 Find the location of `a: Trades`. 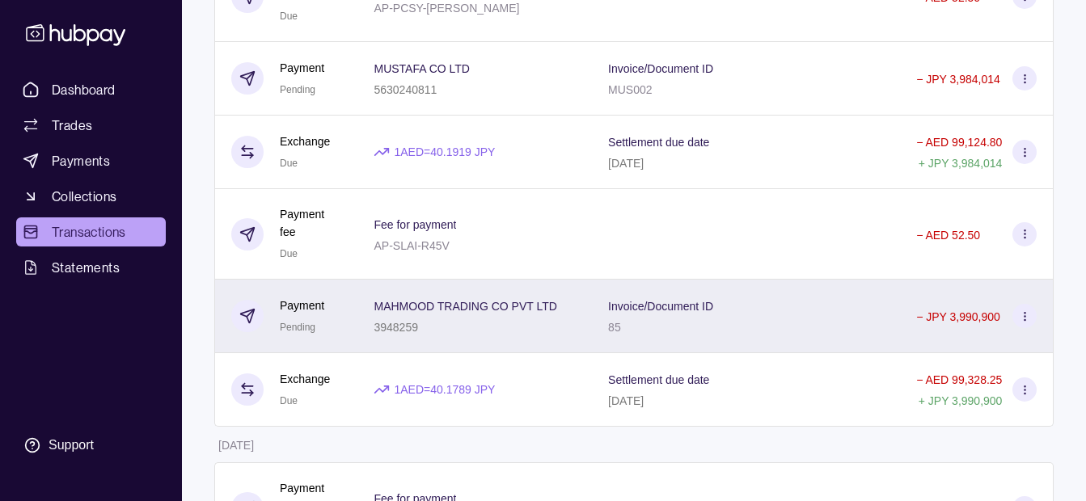

a: Trades is located at coordinates (91, 125).